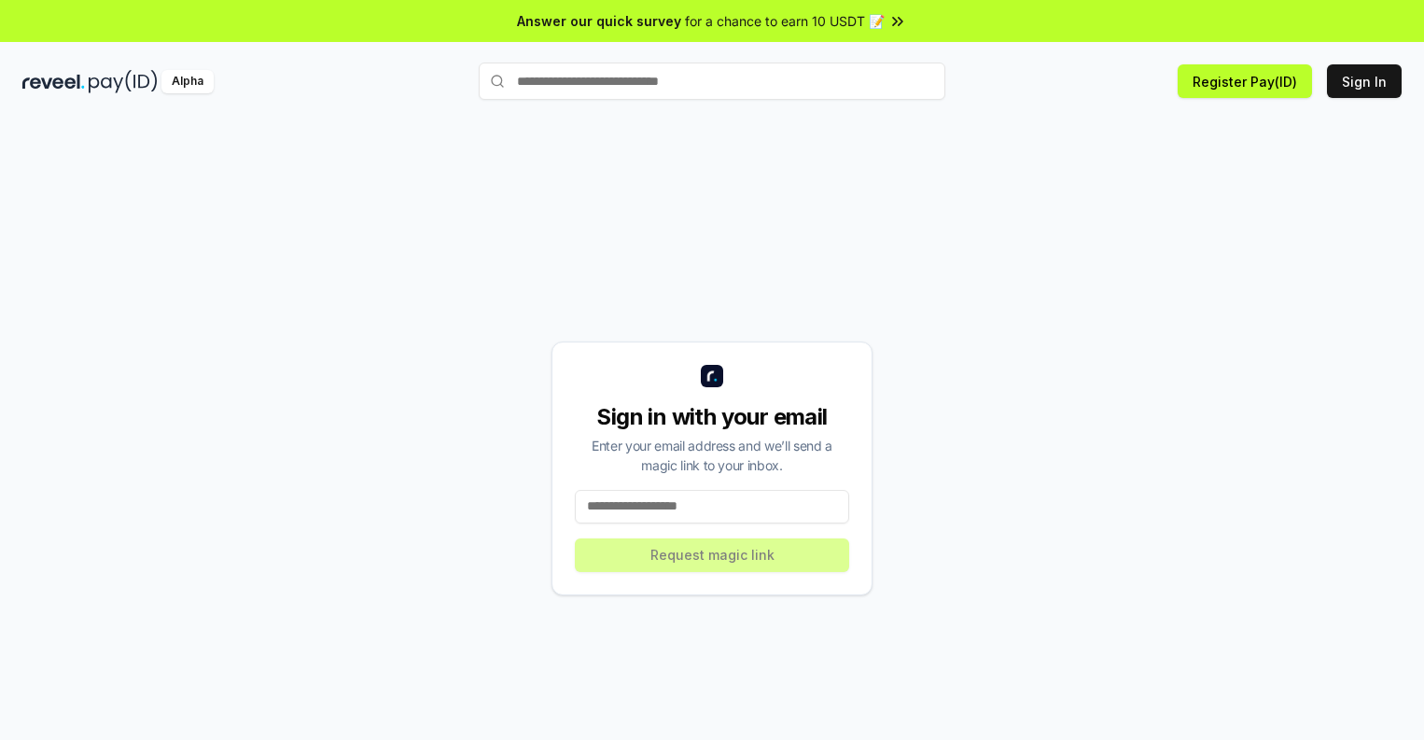 The image size is (1424, 740). I want to click on span: for a chance to earn 10 USDT 📝, so click(785, 21).